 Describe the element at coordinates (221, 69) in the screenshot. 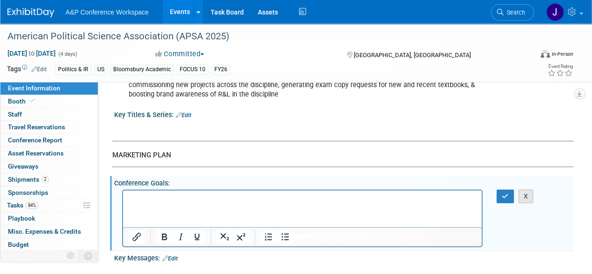

I see `div: FY26` at that location.